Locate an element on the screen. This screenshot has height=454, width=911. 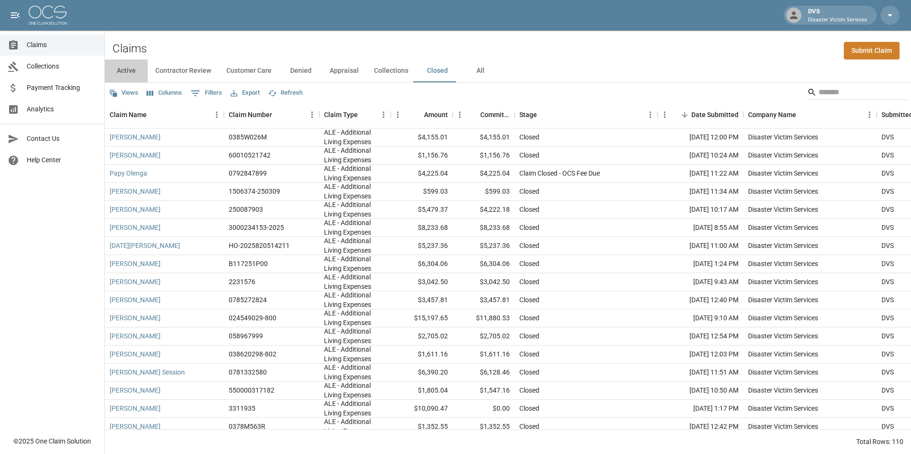
div: © 2025 One Claim Solution is located at coordinates (52, 441).